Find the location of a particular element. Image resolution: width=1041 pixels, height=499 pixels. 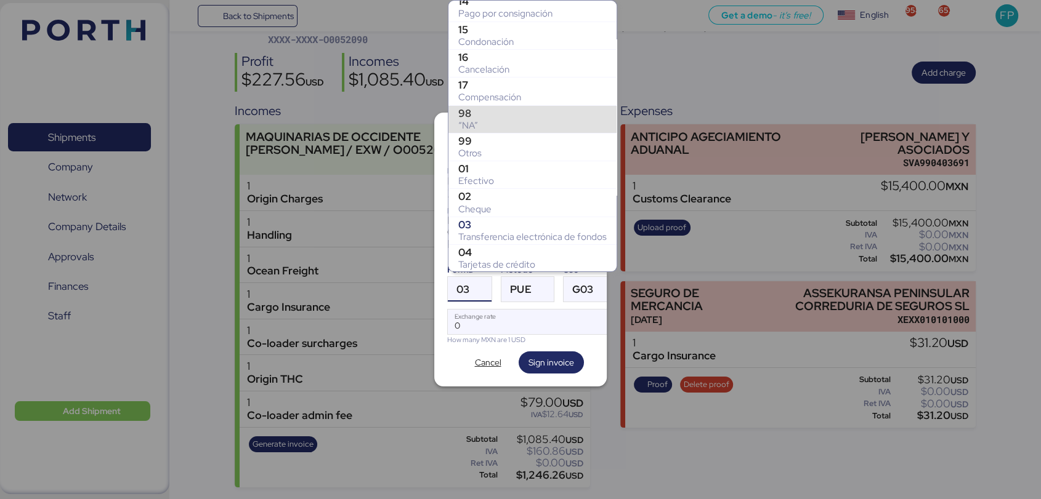

div: Cancelación is located at coordinates (532, 70).